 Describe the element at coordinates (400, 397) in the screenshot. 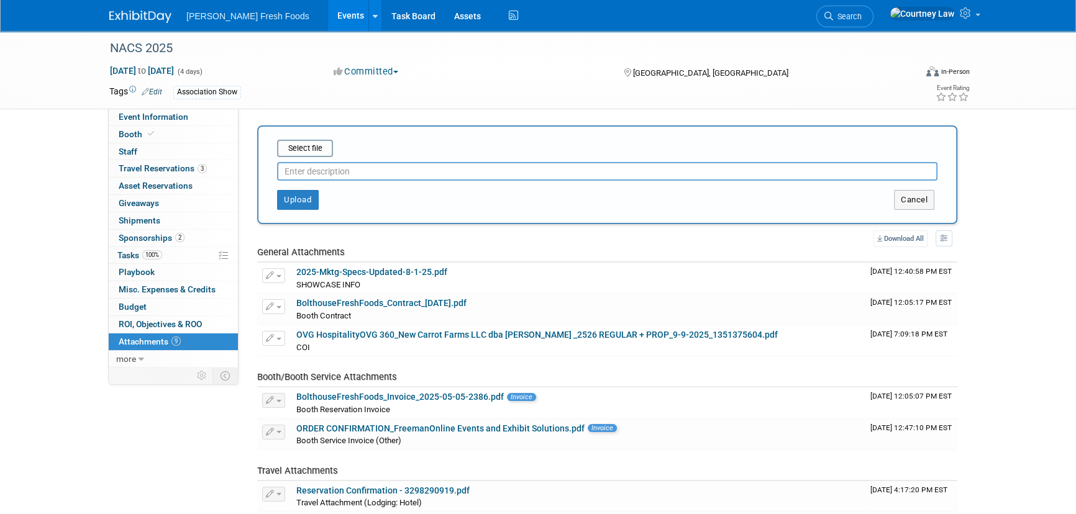

I see `a: BolthouseFreshFoods_Invoice_2025-05-05-2386.pdf` at that location.